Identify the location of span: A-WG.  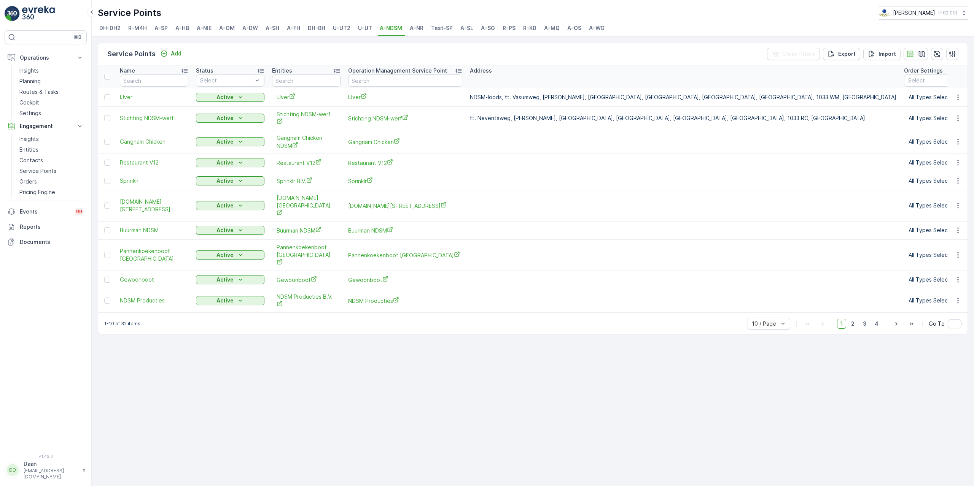
(596, 28).